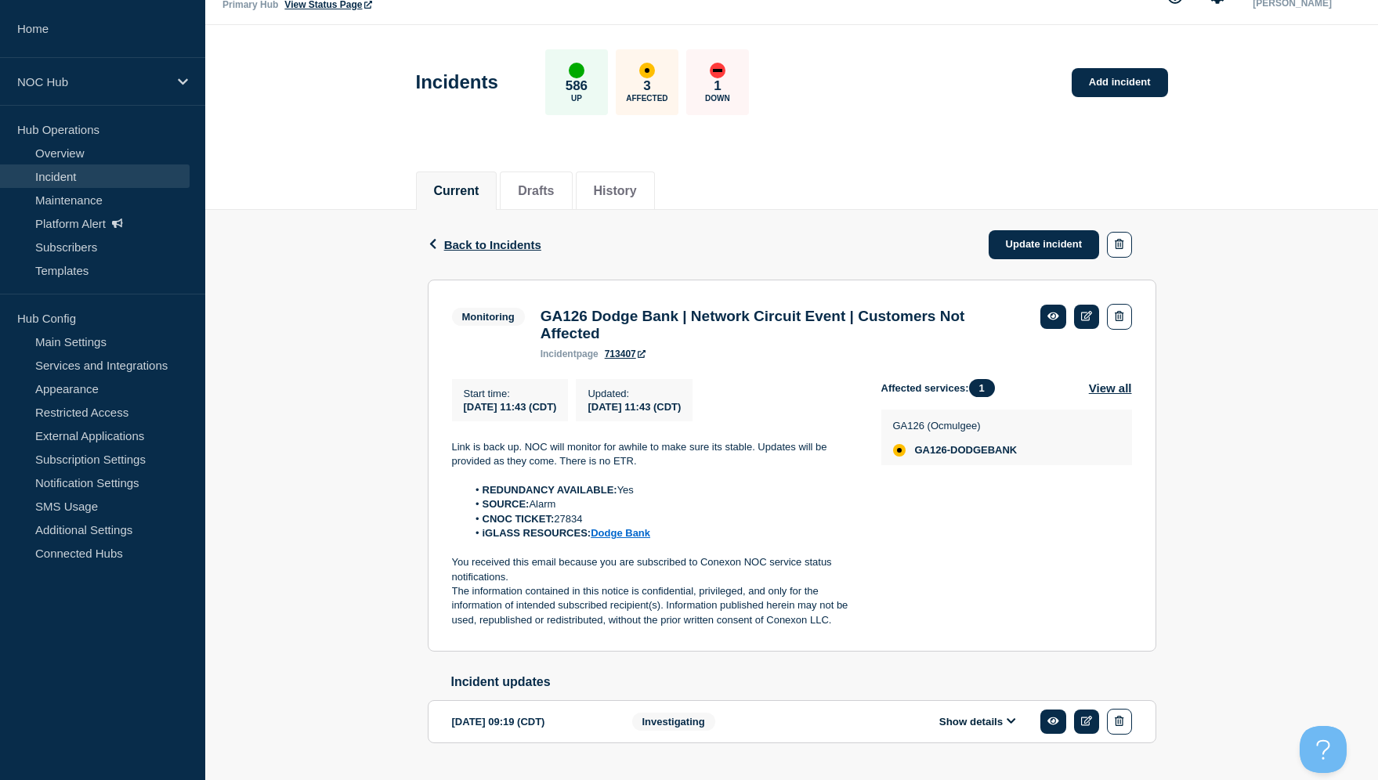 Image resolution: width=1378 pixels, height=780 pixels. Describe the element at coordinates (615, 191) in the screenshot. I see `button: History` at that location.